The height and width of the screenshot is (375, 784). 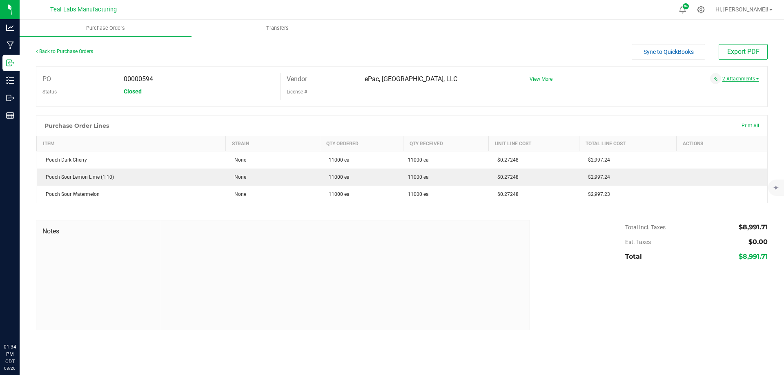 What do you see at coordinates (722, 144) in the screenshot?
I see `th: Actions` at bounding box center [722, 144].